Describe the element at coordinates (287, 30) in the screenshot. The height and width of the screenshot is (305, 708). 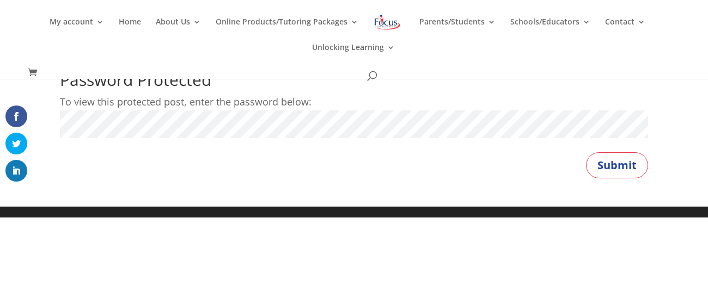
I see `a: Online Products/Tutoring Packages` at that location.